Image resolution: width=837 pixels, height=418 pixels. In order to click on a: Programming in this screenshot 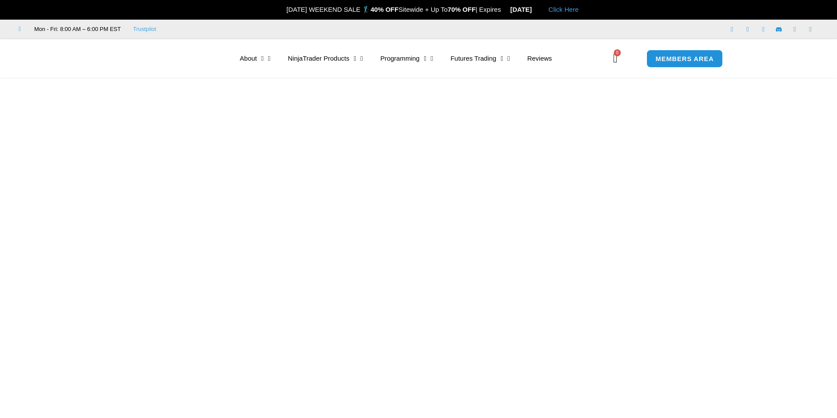, I will do `click(407, 58)`.